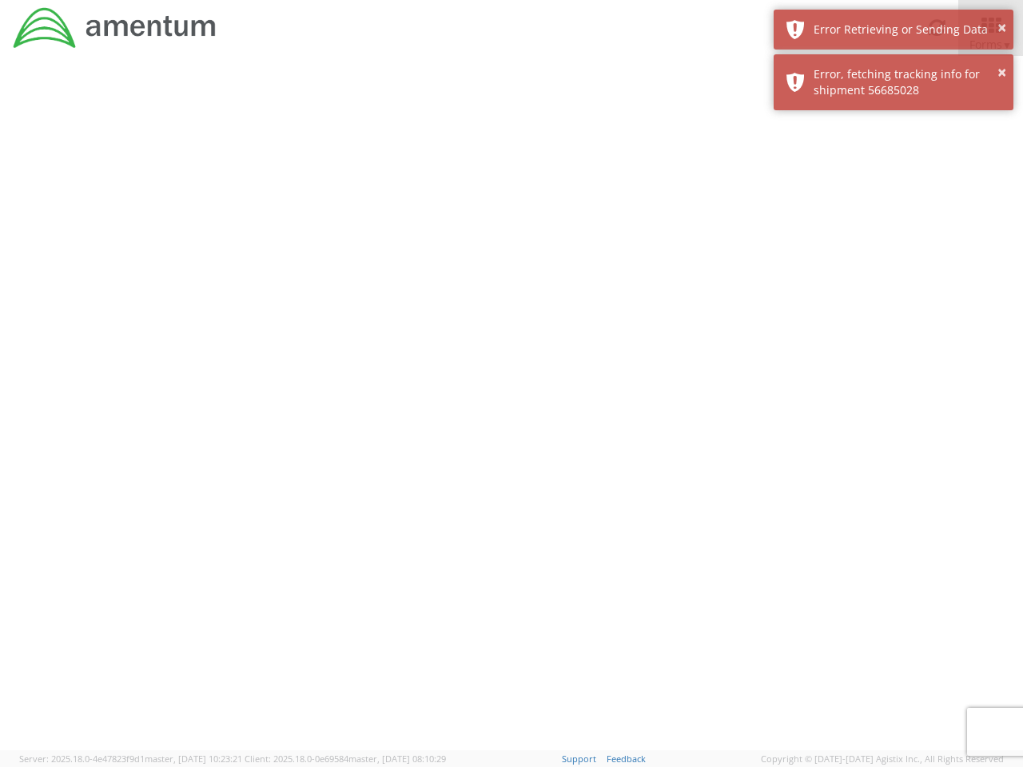 This screenshot has height=767, width=1023. Describe the element at coordinates (907, 82) in the screenshot. I see `div: Error, fetching tracking info for shipment 56685028` at that location.